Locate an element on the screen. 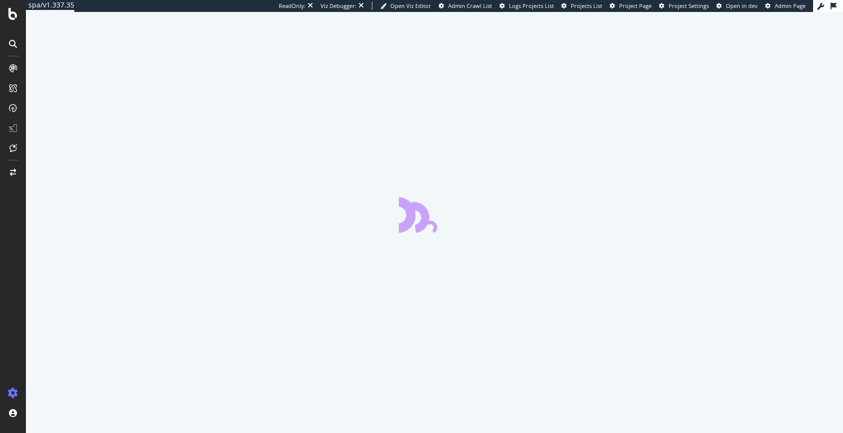 The width and height of the screenshot is (843, 433). a: Open in dev is located at coordinates (737, 6).